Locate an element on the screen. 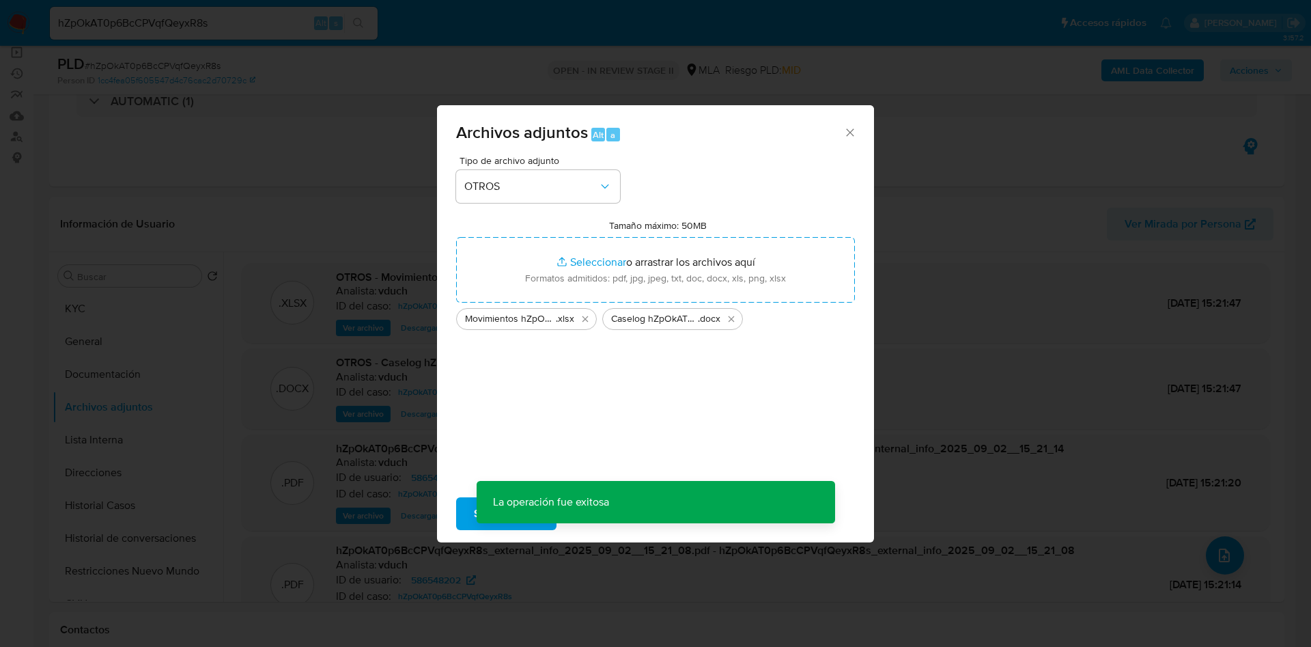  span: Cancelar is located at coordinates (602, 513).